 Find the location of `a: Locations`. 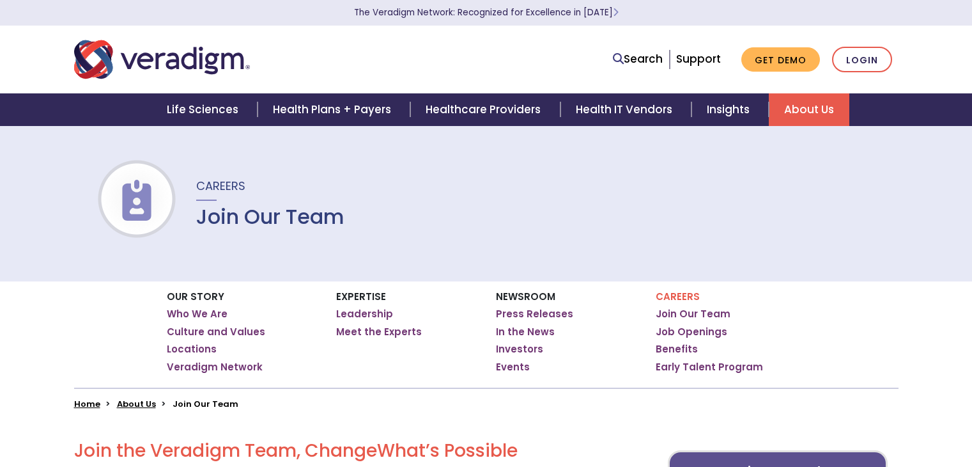

a: Locations is located at coordinates (192, 349).